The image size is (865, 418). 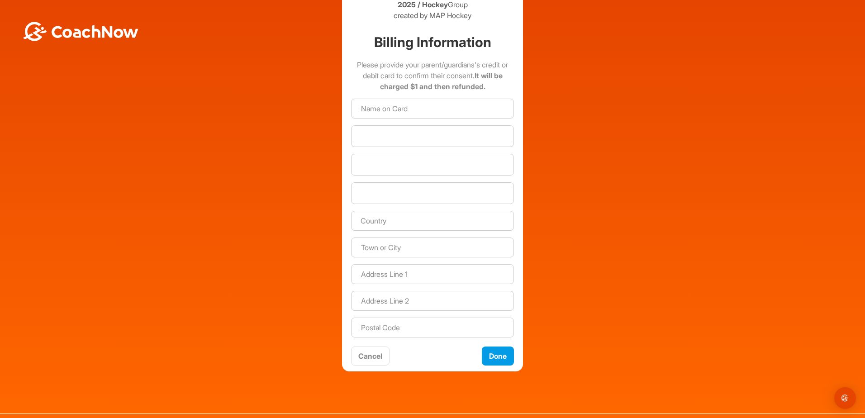 What do you see at coordinates (441, 81) in the screenshot?
I see `strong: It will be charged $1 and then refunded.` at bounding box center [441, 81].